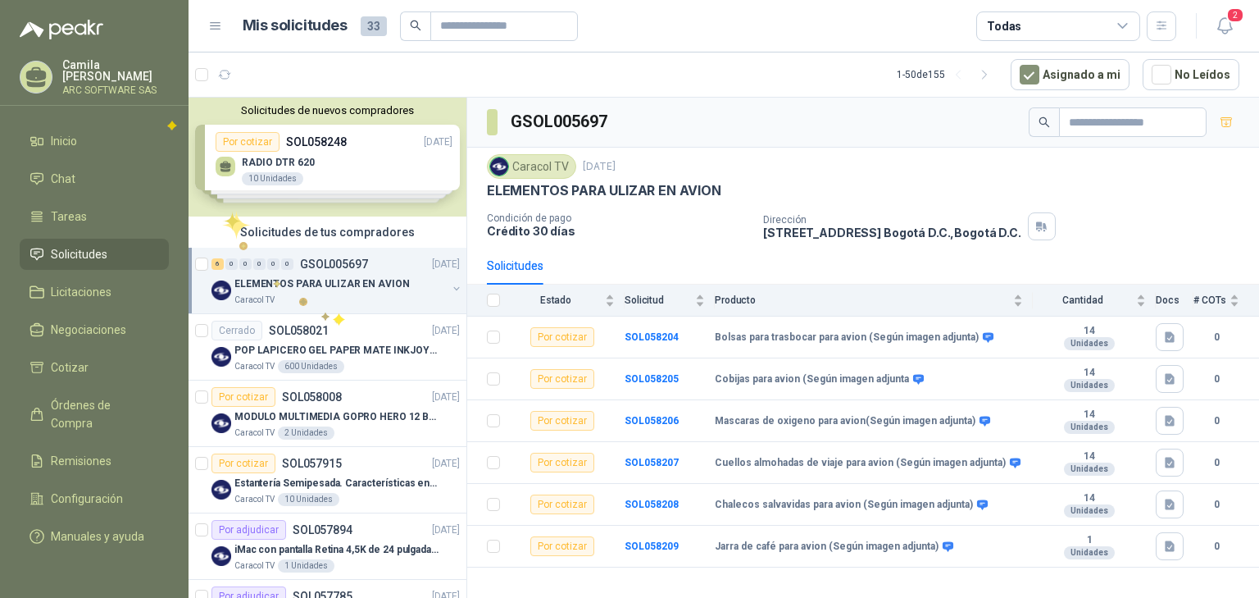 This screenshot has width=1259, height=598. I want to click on span: Cantidad, so click(1083, 300).